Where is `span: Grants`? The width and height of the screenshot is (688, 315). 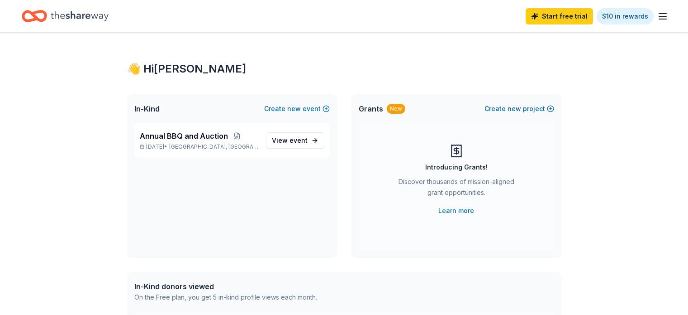 span: Grants is located at coordinates (371, 109).